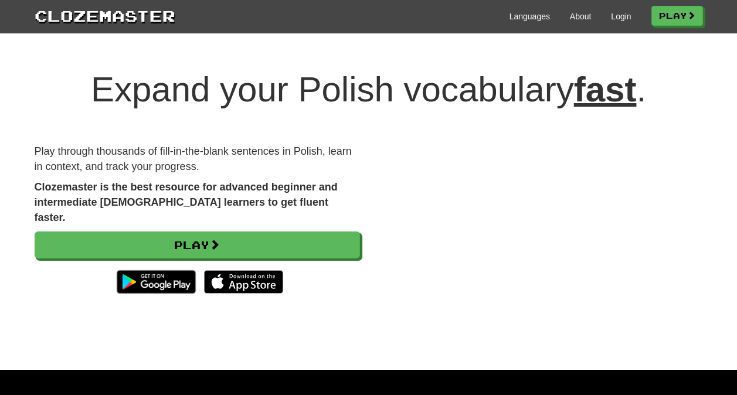 This screenshot has height=395, width=737. Describe the element at coordinates (605, 89) in the screenshot. I see `u: fast` at that location.